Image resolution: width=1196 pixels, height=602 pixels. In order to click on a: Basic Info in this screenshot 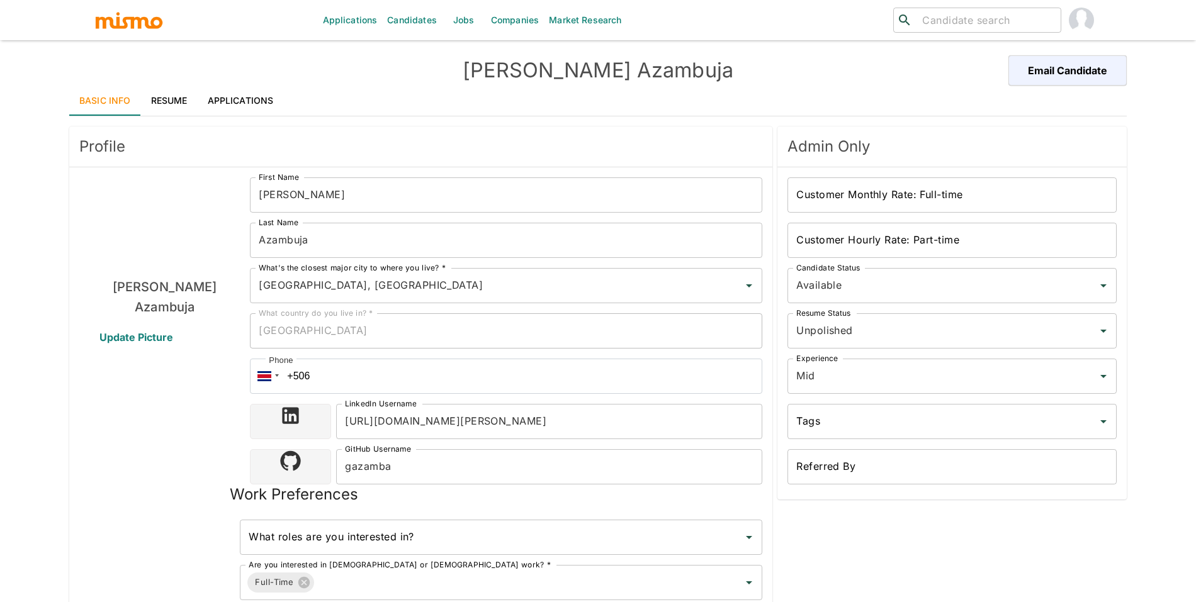, I will do `click(105, 101)`.